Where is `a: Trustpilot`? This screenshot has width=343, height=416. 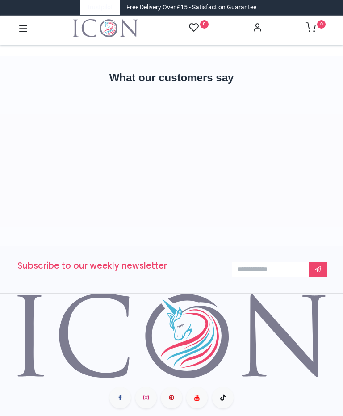 a: Trustpilot is located at coordinates (100, 8).